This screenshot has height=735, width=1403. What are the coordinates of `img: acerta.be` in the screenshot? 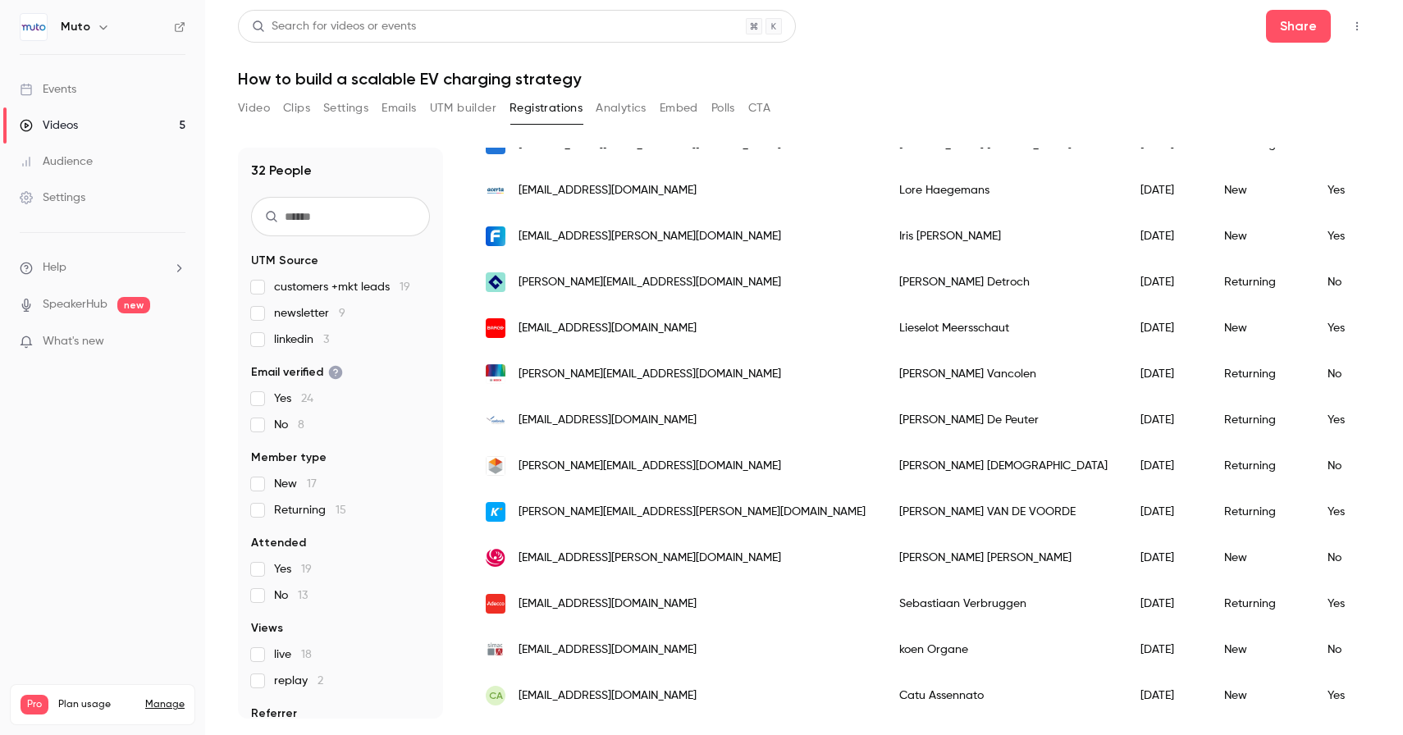 It's located at (495, 190).